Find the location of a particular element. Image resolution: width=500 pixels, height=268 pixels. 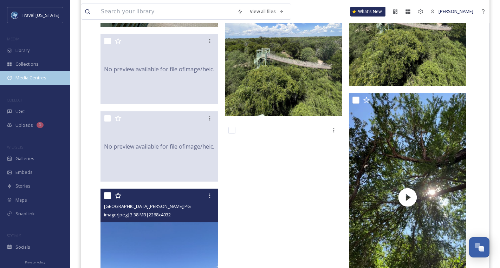

span: SnapLink is located at coordinates (25, 214).